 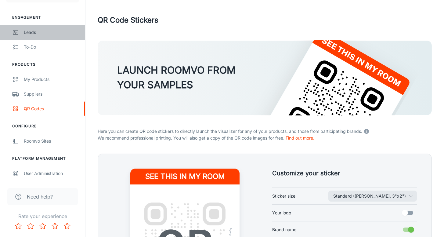 I want to click on span: Sticker size, so click(x=284, y=196).